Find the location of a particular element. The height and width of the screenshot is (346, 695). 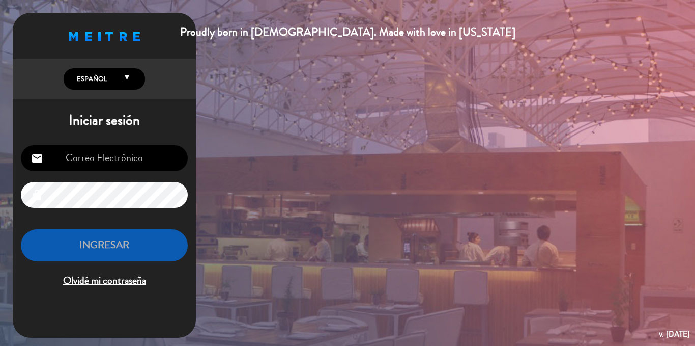

input: Correo Electrónico is located at coordinates (104, 158).